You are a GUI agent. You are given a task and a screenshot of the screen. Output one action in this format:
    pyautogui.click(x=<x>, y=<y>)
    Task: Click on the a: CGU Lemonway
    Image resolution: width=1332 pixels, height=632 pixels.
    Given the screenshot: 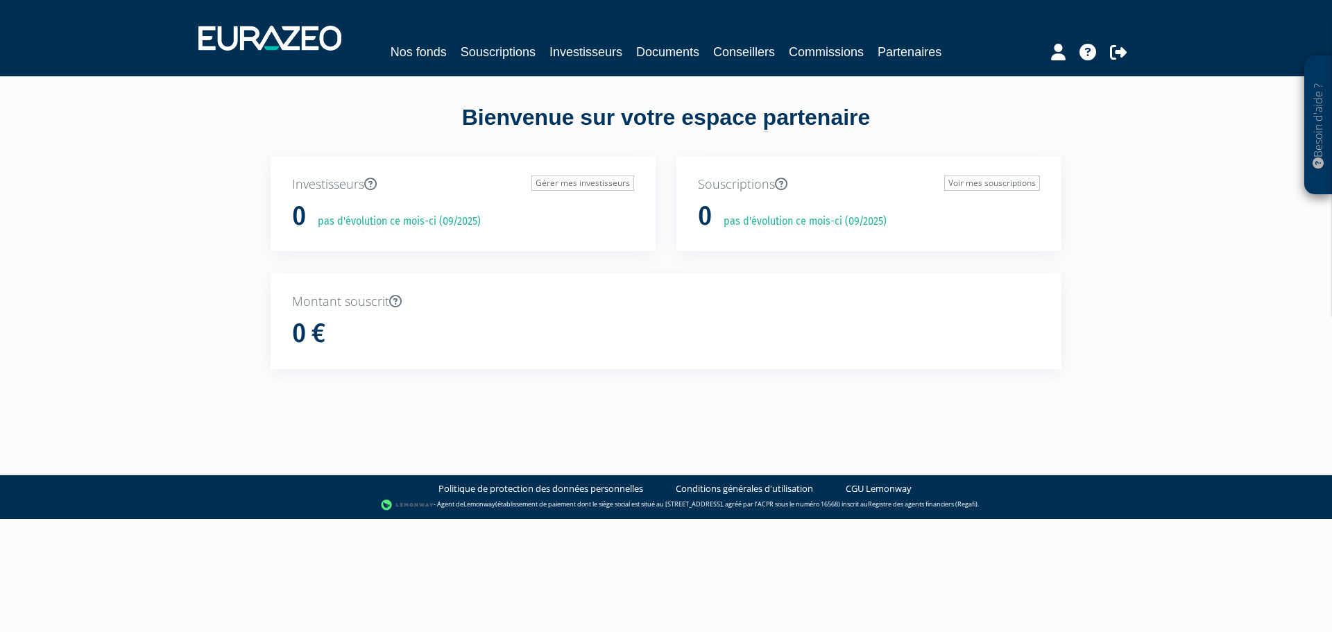 What is the action you would take?
    pyautogui.click(x=878, y=488)
    